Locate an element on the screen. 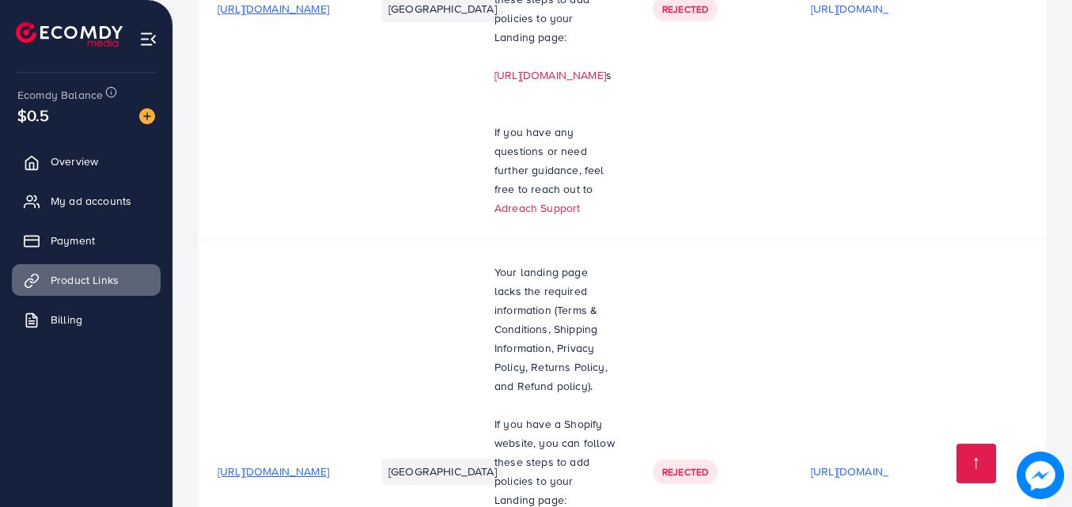 The height and width of the screenshot is (507, 1072). span: Billing is located at coordinates (66, 320).